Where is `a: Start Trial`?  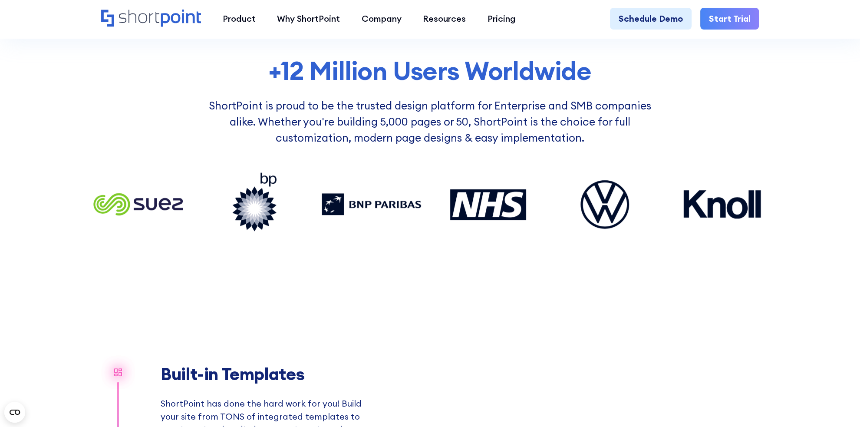 a: Start Trial is located at coordinates (730, 19).